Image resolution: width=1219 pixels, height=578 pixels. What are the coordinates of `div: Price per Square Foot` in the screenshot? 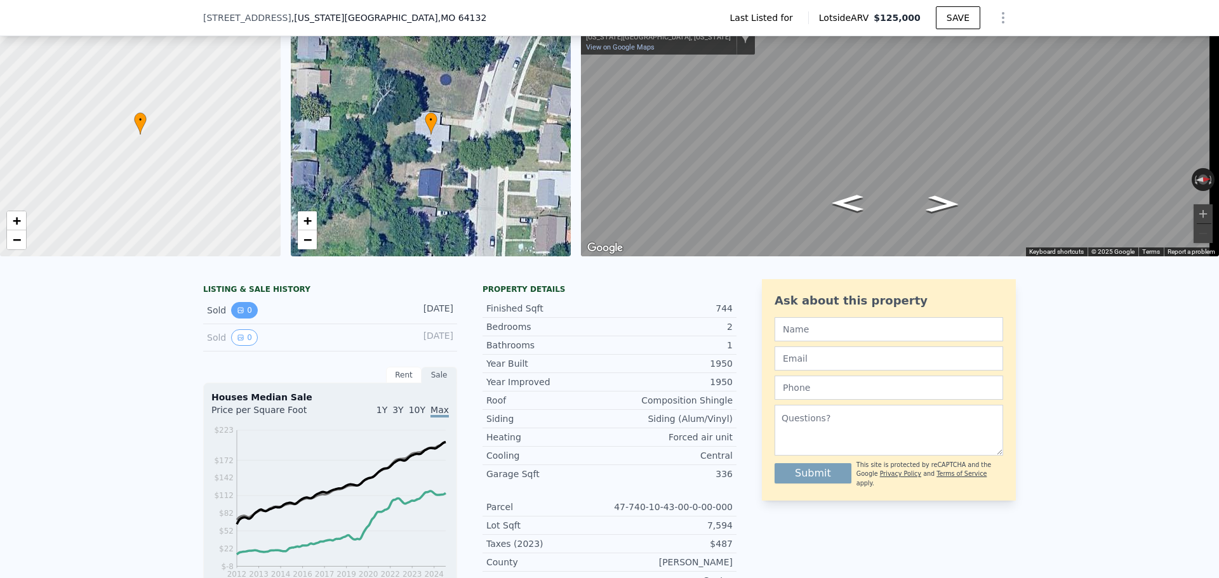 It's located at (270, 414).